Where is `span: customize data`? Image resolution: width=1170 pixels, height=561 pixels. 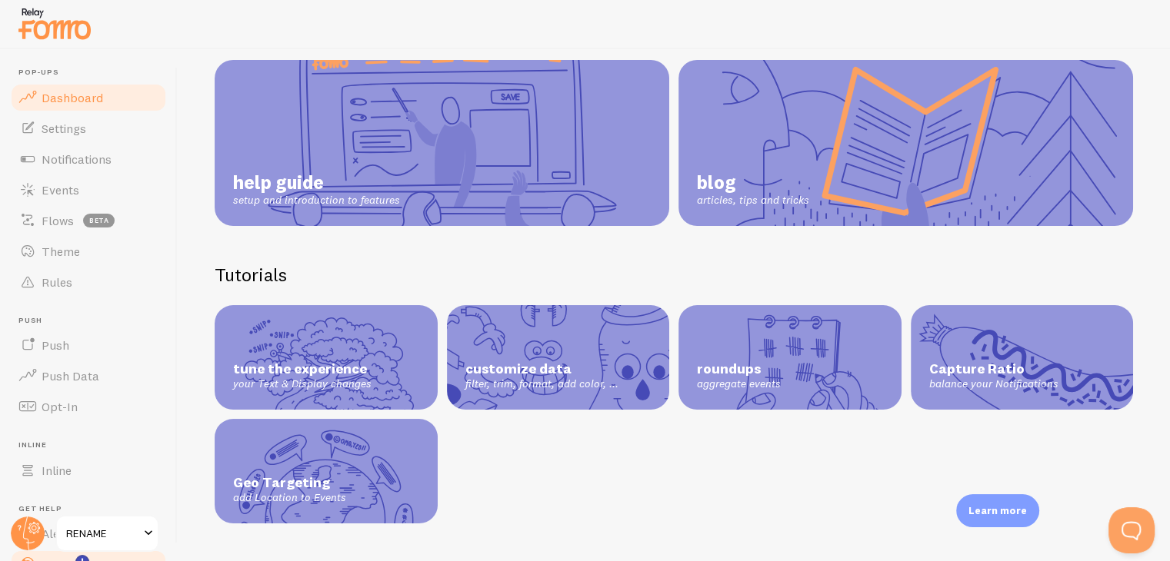 span: customize data is located at coordinates (558, 369).